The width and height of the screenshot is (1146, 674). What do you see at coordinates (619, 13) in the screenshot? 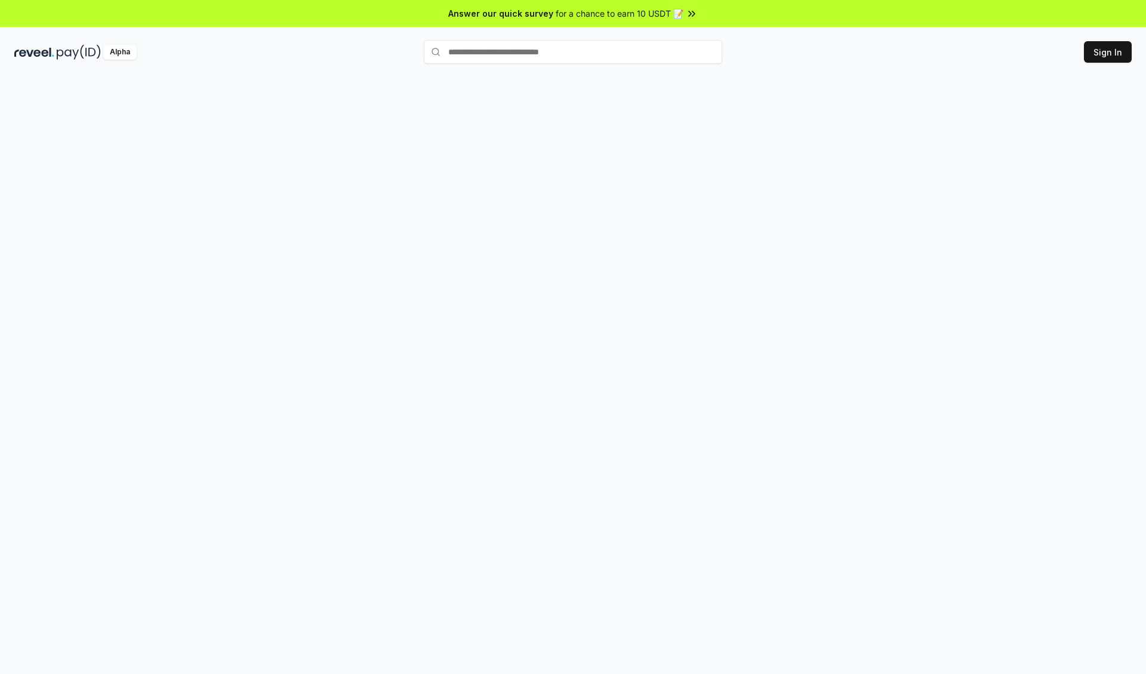
I see `span: for a chance to earn 10 USDT 📝` at bounding box center [619, 13].